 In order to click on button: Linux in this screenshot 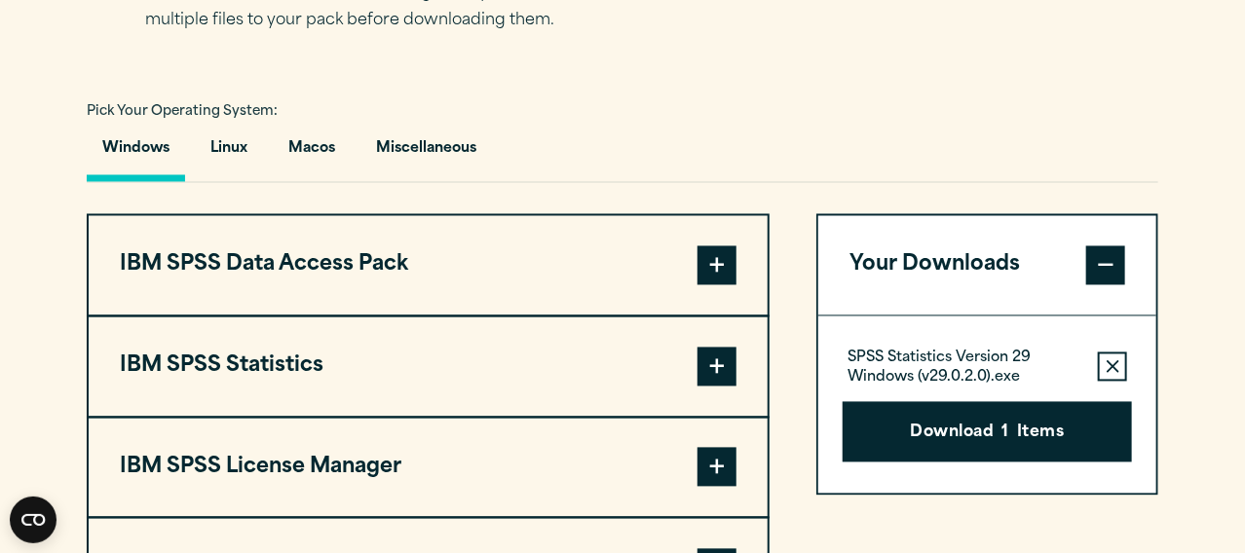, I will do `click(229, 154)`.